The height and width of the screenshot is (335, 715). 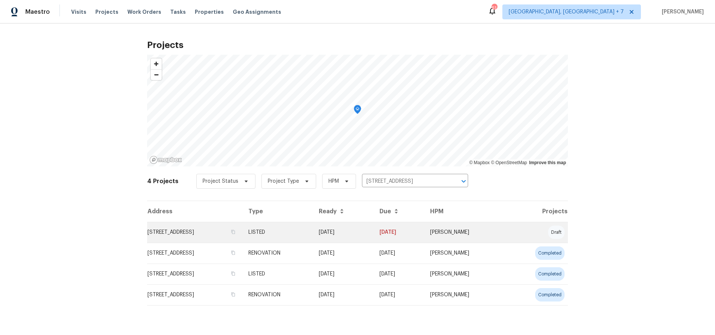 I want to click on span: Geo Assignments, so click(x=257, y=12).